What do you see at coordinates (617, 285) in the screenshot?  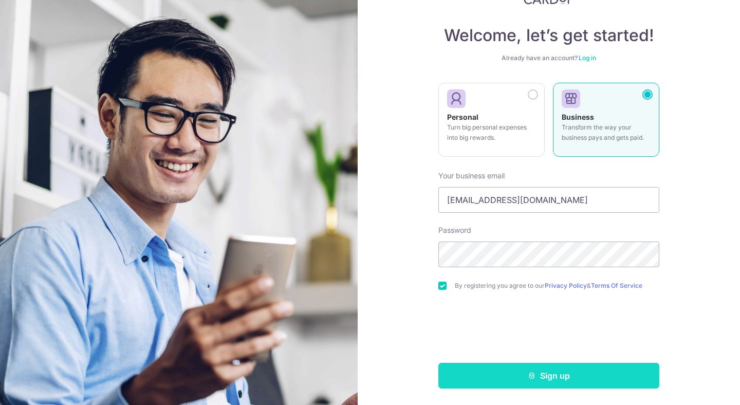 I see `a: Terms Of Service` at bounding box center [617, 285].